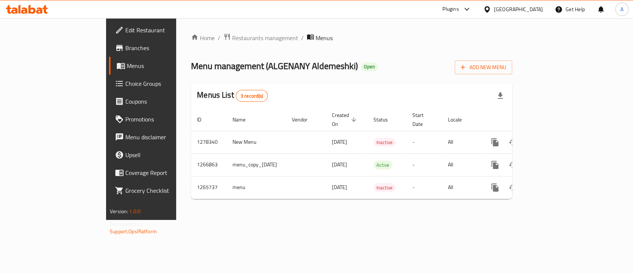 This screenshot has height=273, width=633. I want to click on a: Support.OpsPlatform, so click(133, 231).